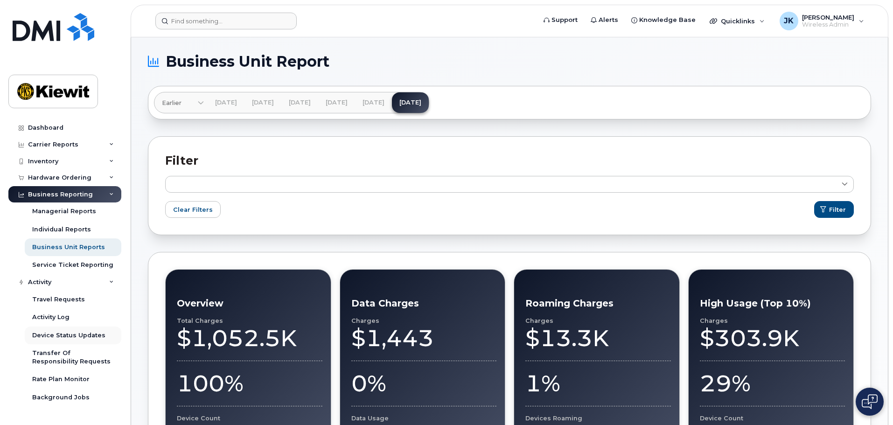 The height and width of the screenshot is (425, 893). I want to click on button: Clear Filters, so click(193, 210).